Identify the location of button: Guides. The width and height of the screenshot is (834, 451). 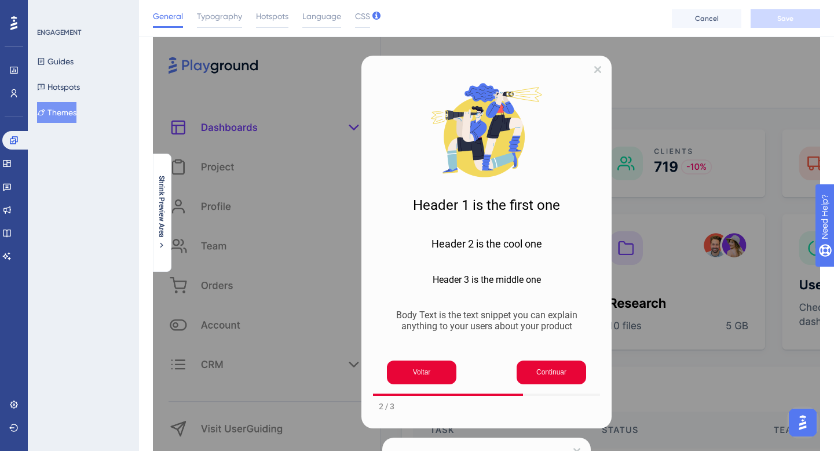
(55, 61).